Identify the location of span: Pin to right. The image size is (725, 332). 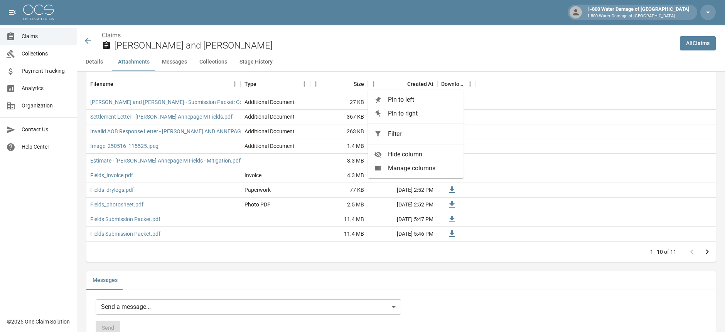
(423, 114).